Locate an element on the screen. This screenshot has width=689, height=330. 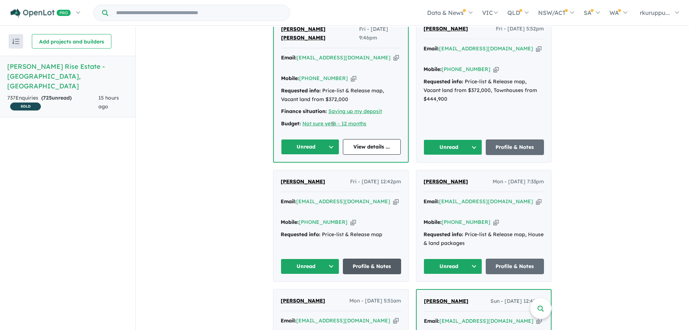
a: 6 - 12 months is located at coordinates (350, 123).